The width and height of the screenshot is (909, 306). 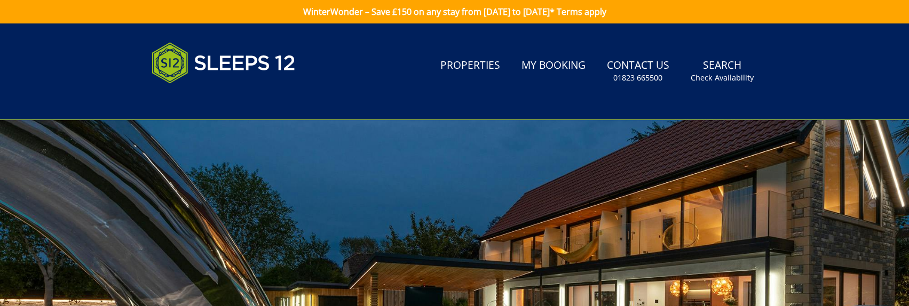 What do you see at coordinates (554, 66) in the screenshot?
I see `a: My Booking` at bounding box center [554, 66].